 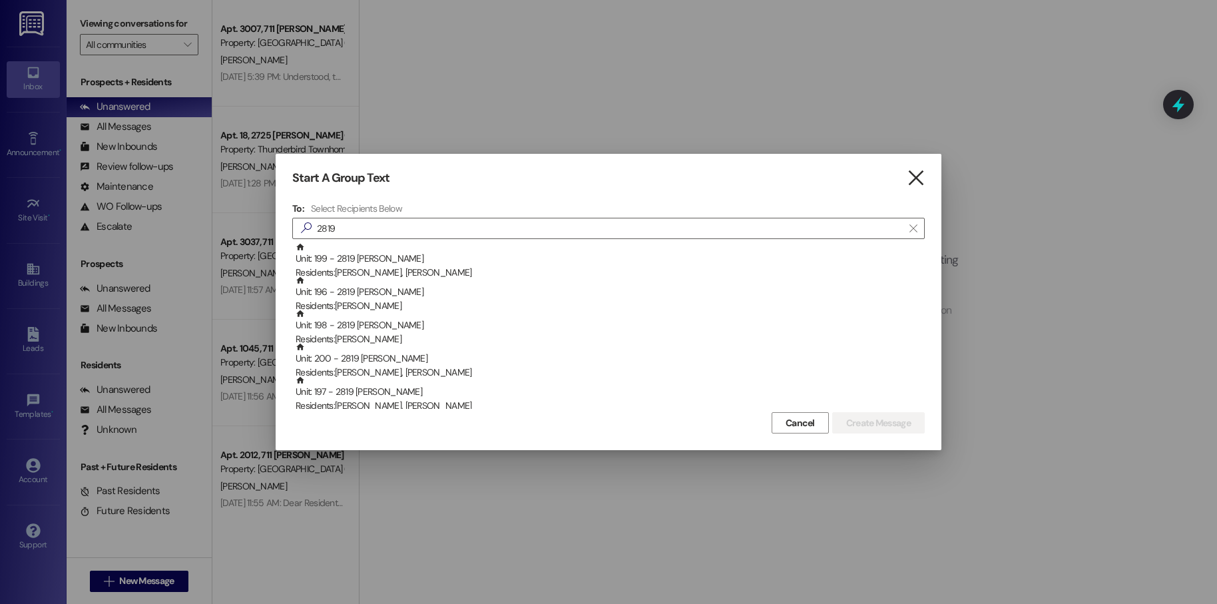 I want to click on input: Search for any contact or apartment, so click(x=610, y=228).